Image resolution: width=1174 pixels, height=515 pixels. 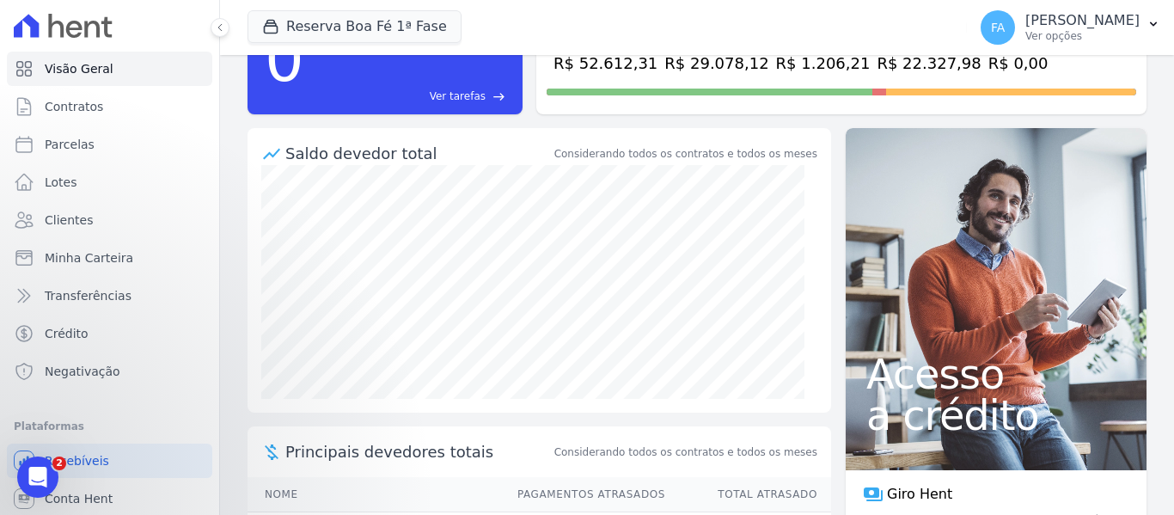 What do you see at coordinates (919, 494) in the screenshot?
I see `span: Giro Hent` at bounding box center [919, 494].